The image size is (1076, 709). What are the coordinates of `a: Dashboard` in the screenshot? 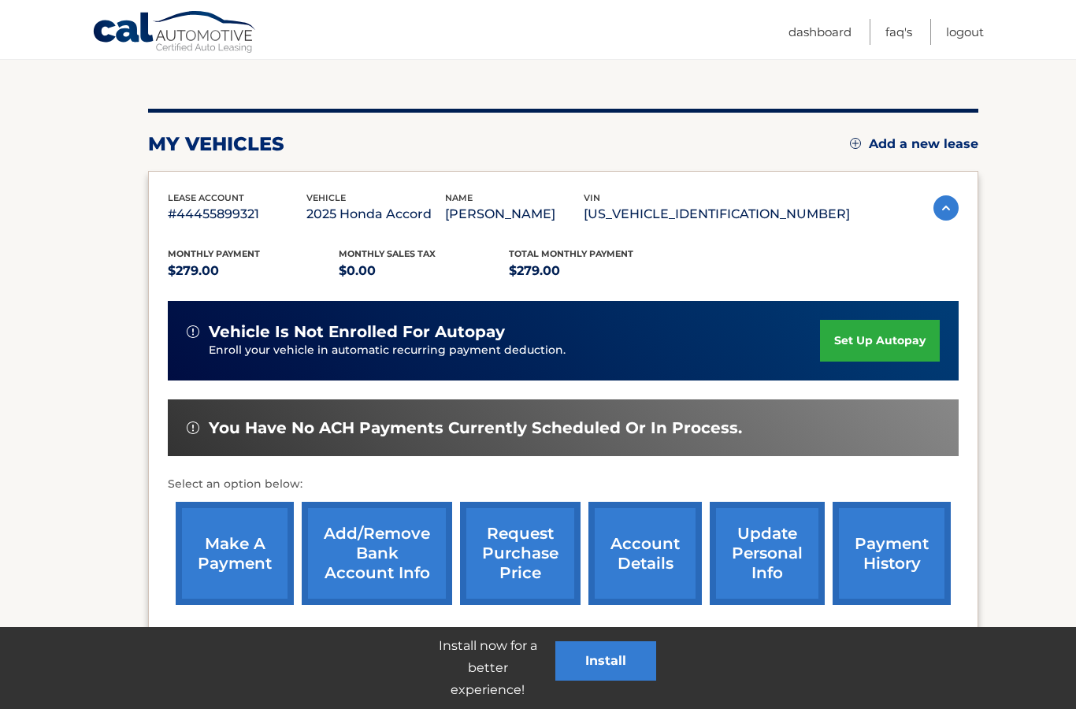 It's located at (820, 32).